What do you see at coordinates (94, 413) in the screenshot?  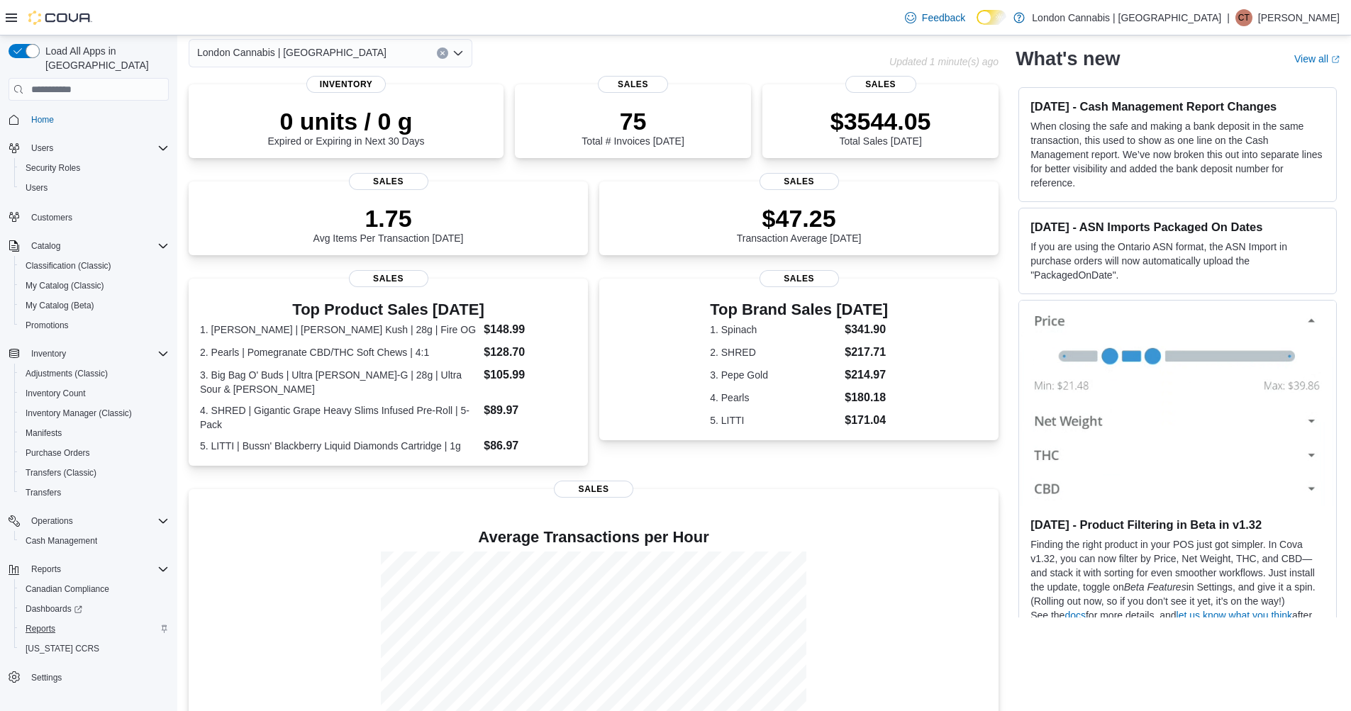 I see `span: Inventory Manager (Classic)` at bounding box center [94, 413].